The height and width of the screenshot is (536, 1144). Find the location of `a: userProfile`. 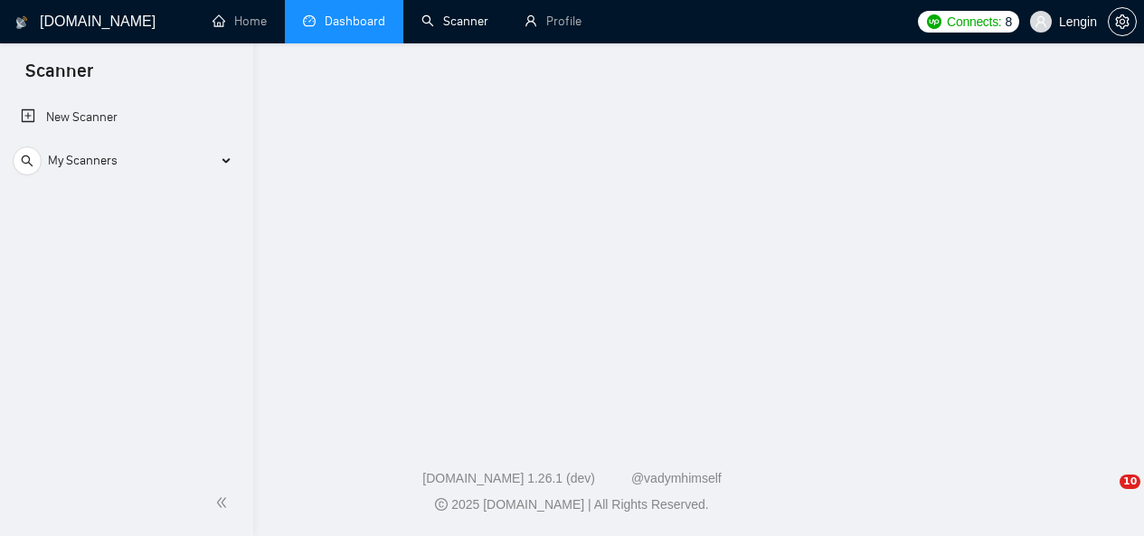

a: userProfile is located at coordinates (553, 21).